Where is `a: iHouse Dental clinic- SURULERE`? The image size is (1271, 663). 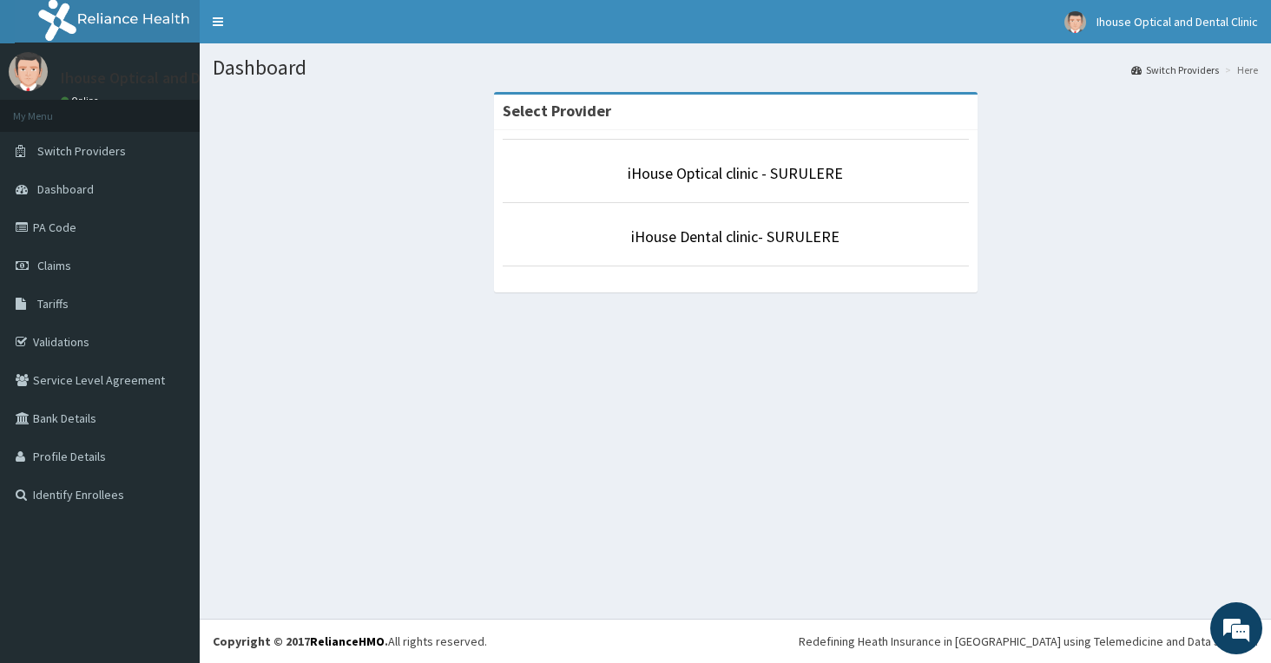 a: iHouse Dental clinic- SURULERE is located at coordinates (735, 236).